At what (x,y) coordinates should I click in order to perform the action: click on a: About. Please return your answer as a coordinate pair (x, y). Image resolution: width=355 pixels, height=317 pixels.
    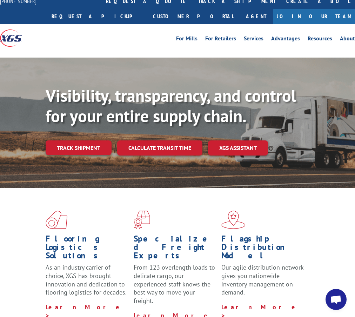
    Looking at the image, I should click on (347, 40).